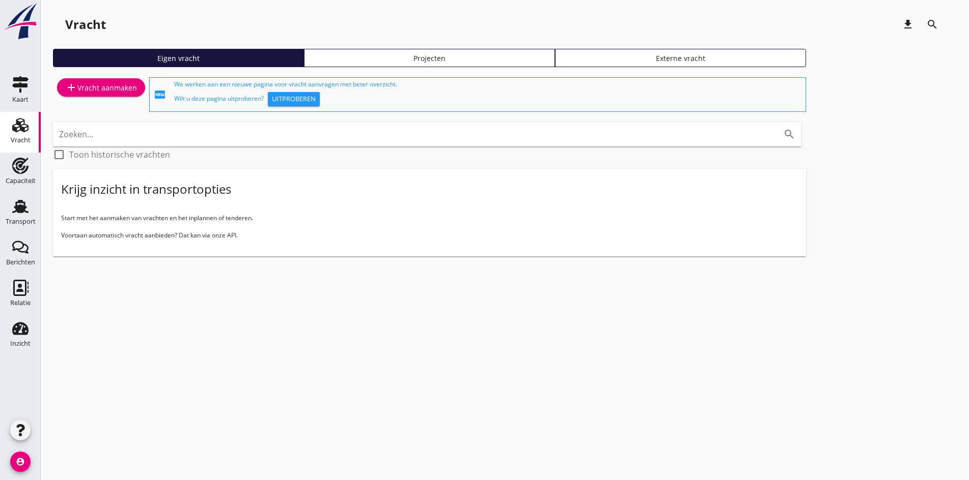 This screenshot has width=969, height=480. Describe the element at coordinates (20, 303) in the screenshot. I see `div: Relatie` at that location.